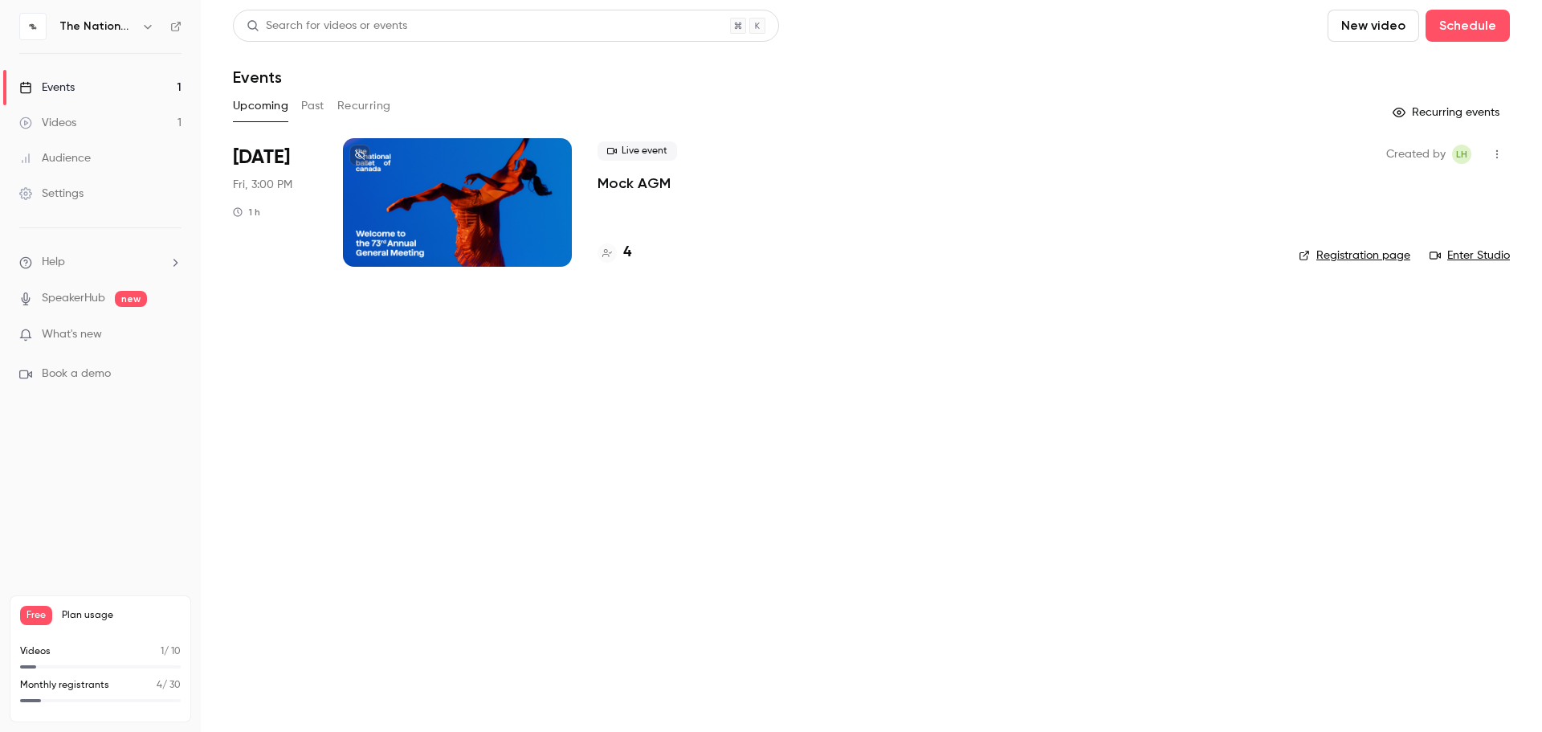  Describe the element at coordinates (257, 77) in the screenshot. I see `h1: Events` at that location.